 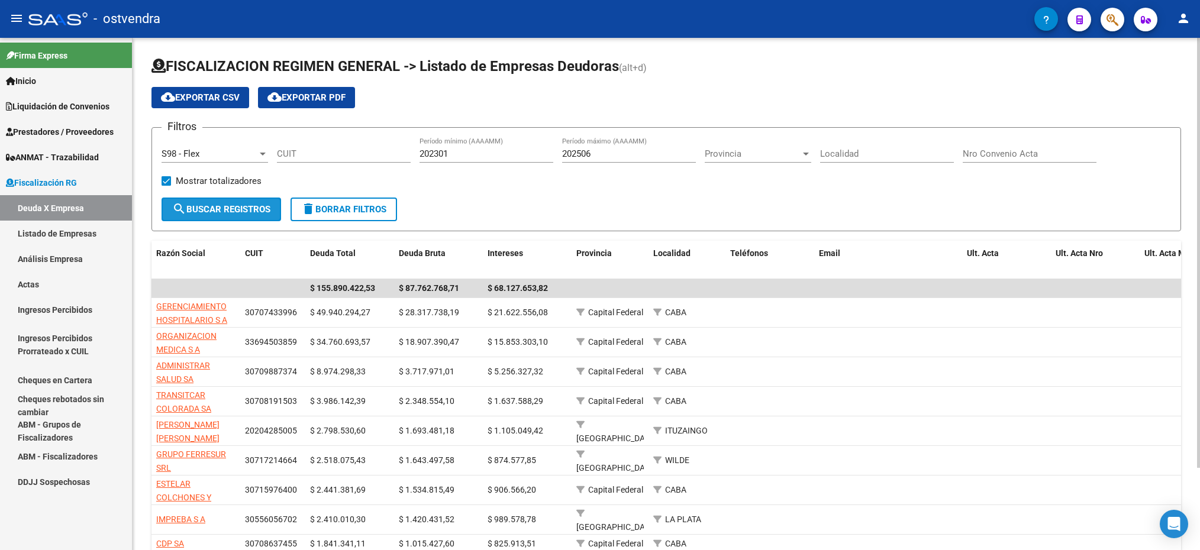 I want to click on datatable-header-cell: Razón Social, so click(x=196, y=260).